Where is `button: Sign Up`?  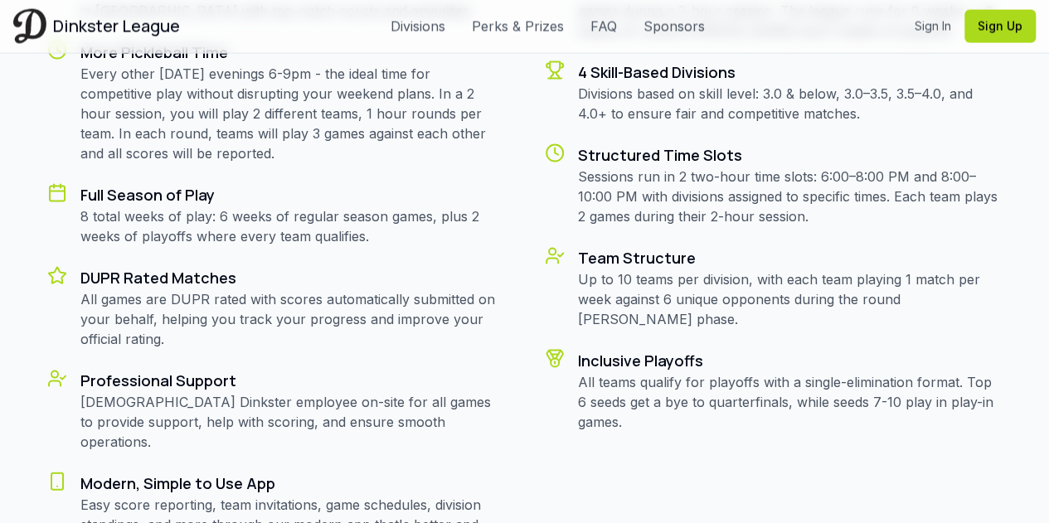 button: Sign Up is located at coordinates (1000, 27).